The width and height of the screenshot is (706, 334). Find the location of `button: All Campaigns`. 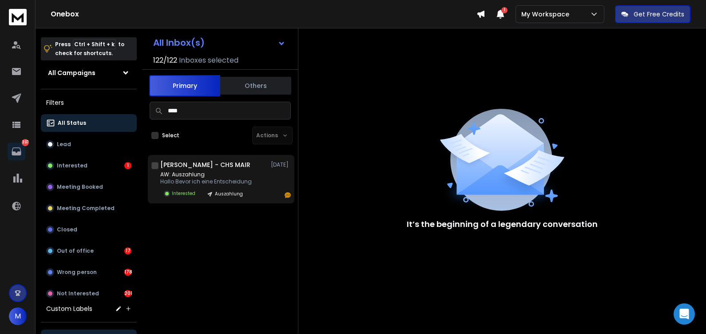

button: All Campaigns is located at coordinates (89, 73).